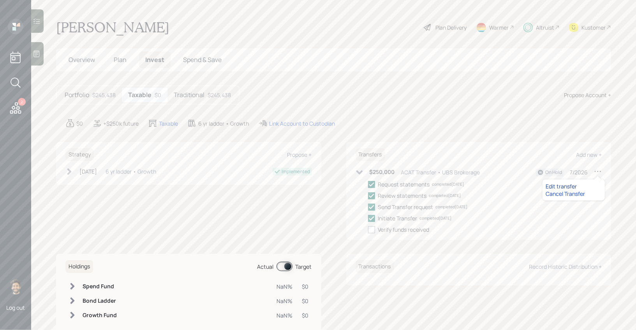 The width and height of the screenshot is (636, 330). What do you see at coordinates (304, 266) in the screenshot?
I see `div: Target` at bounding box center [304, 266].